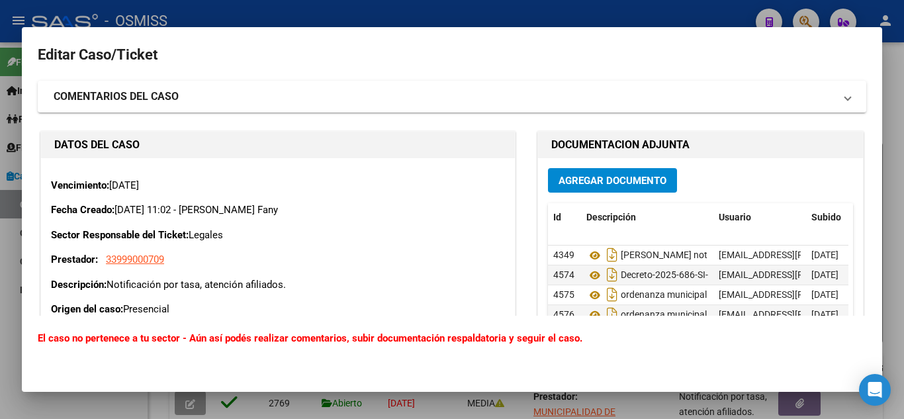  I want to click on strong: Fecha Creado:, so click(83, 210).